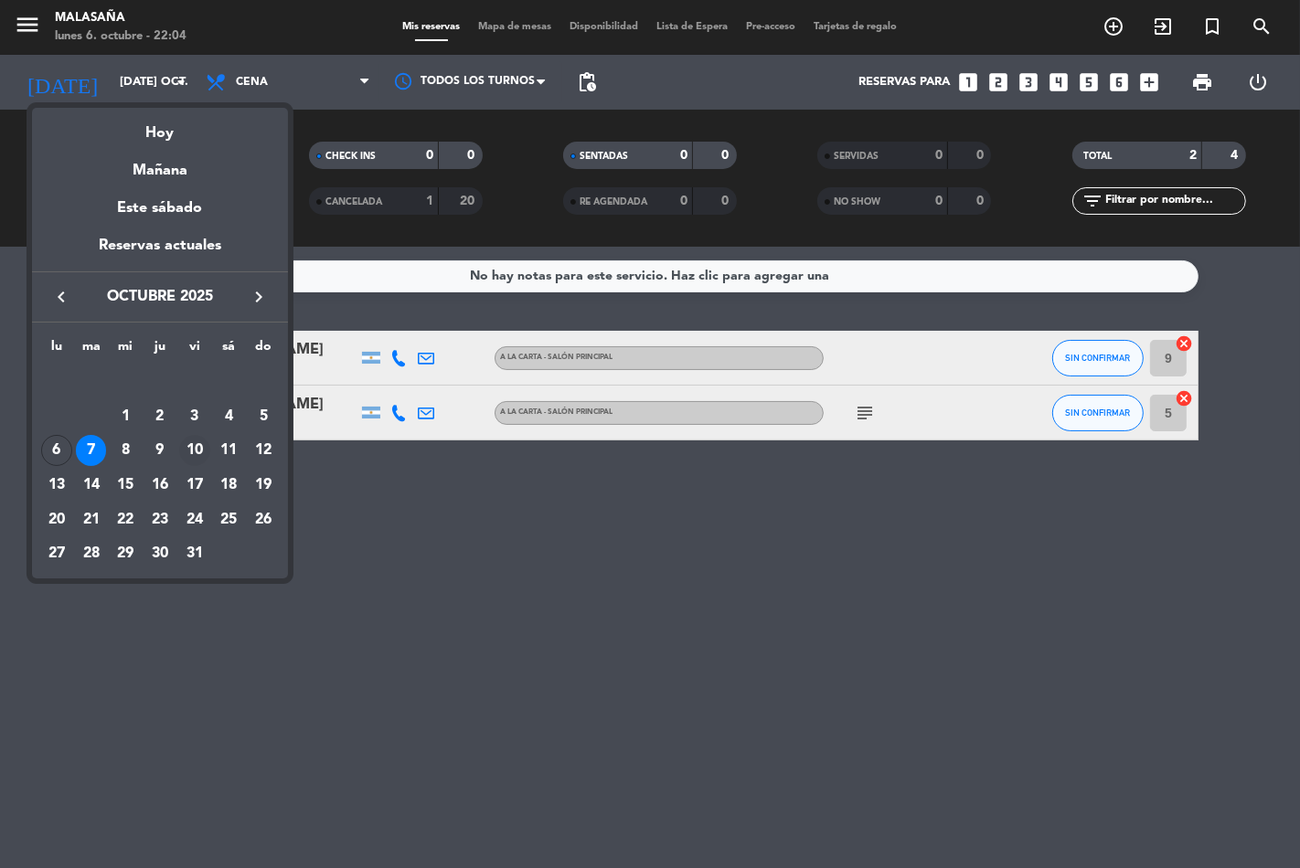 The width and height of the screenshot is (1300, 868). Describe the element at coordinates (160, 417) in the screenshot. I see `td: 2 de octubre de 2025` at that location.